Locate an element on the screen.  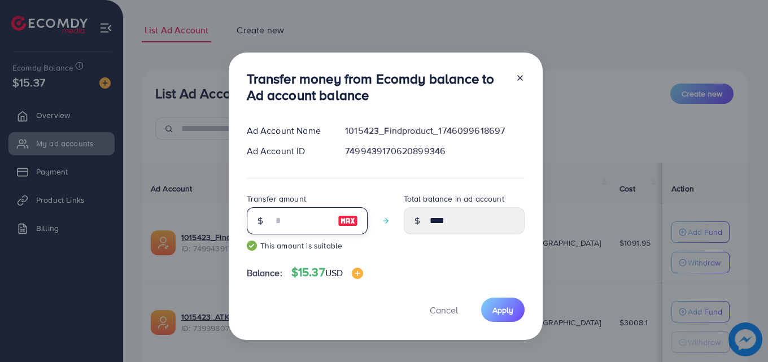
button: Cancel is located at coordinates (444, 309).